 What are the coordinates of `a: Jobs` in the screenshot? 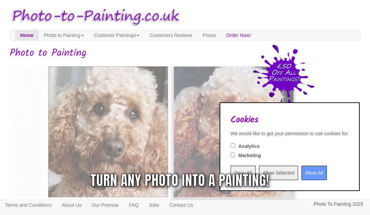 It's located at (154, 205).